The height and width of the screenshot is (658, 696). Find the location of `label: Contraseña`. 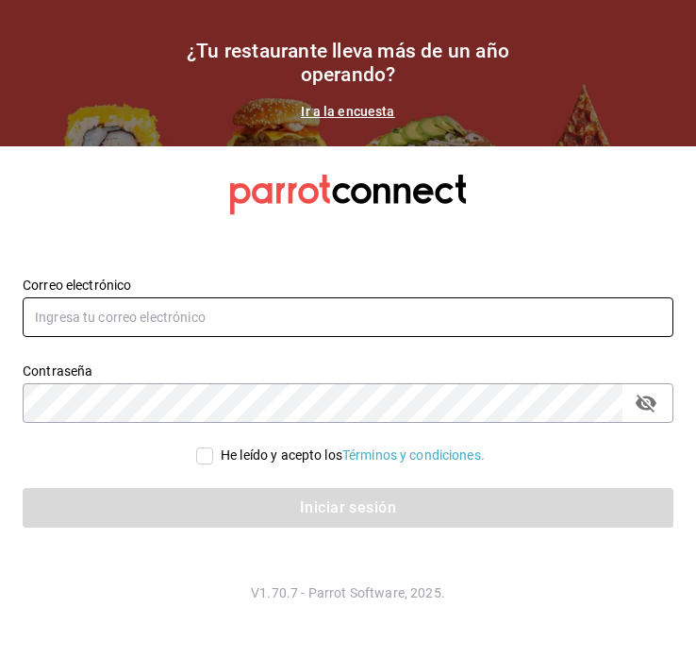

label: Contraseña is located at coordinates (348, 371).